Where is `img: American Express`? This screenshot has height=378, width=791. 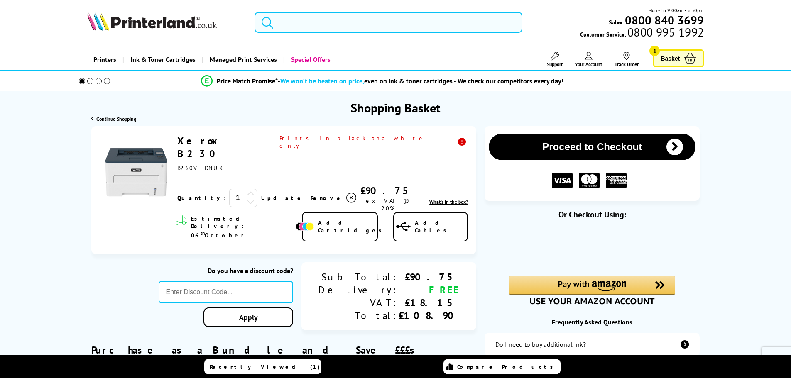
img: American Express is located at coordinates (616, 181).